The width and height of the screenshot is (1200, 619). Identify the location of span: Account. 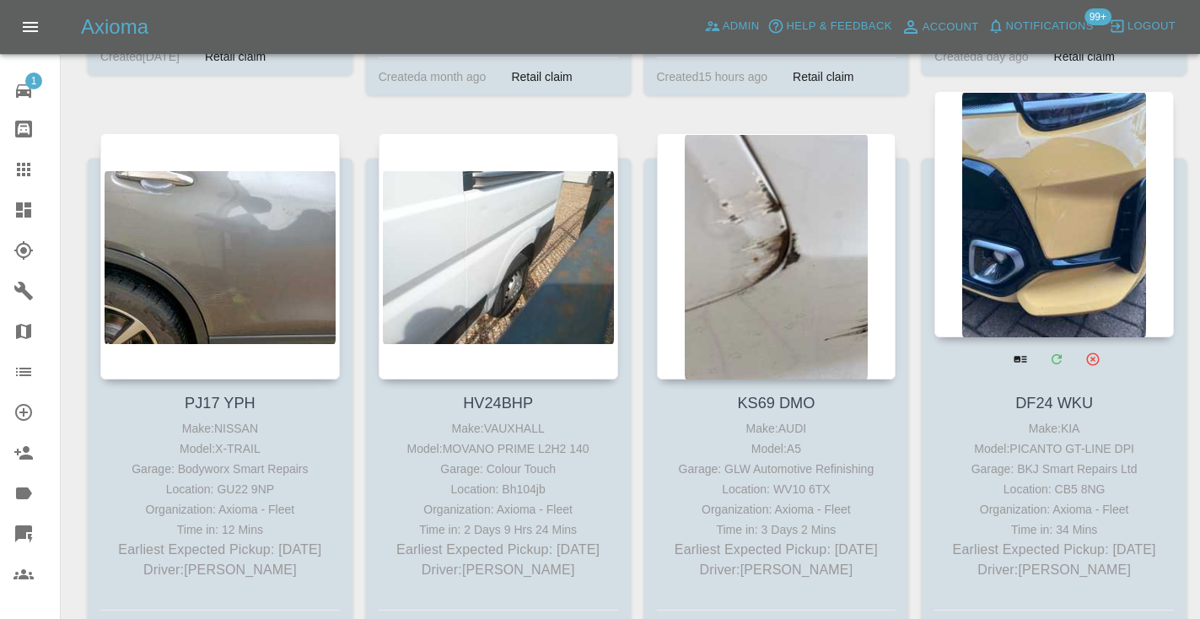
(951, 27).